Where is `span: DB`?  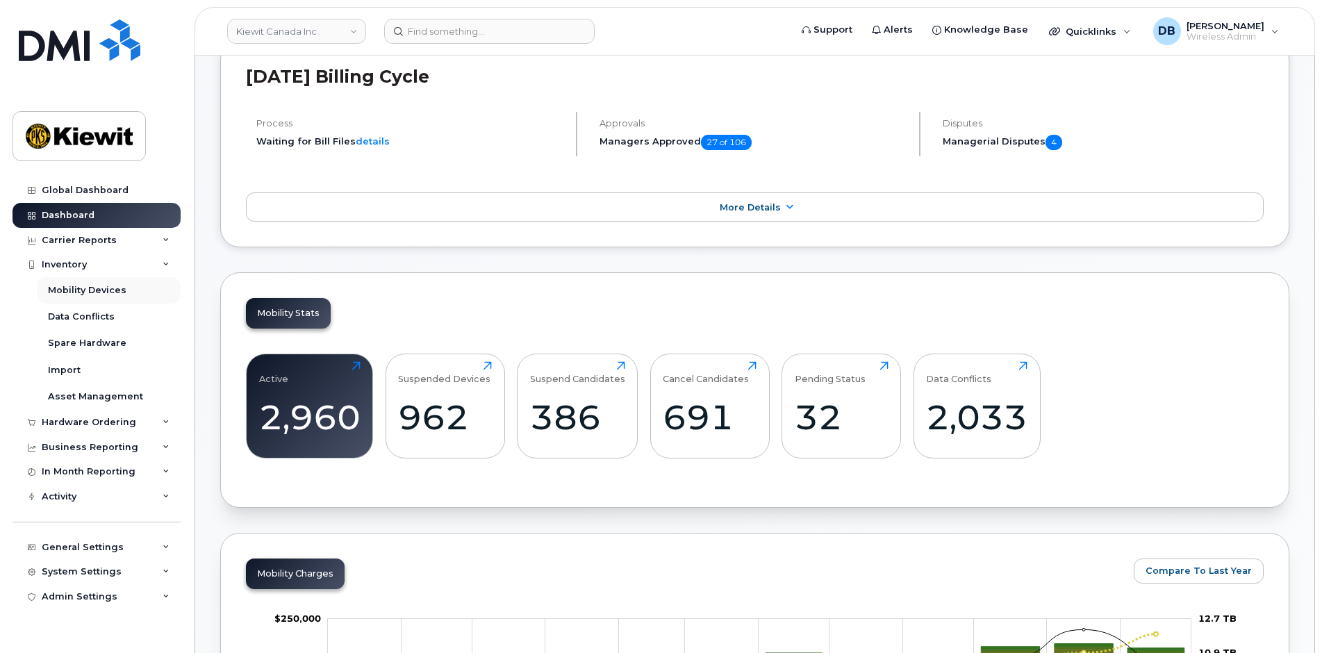 span: DB is located at coordinates (1167, 31).